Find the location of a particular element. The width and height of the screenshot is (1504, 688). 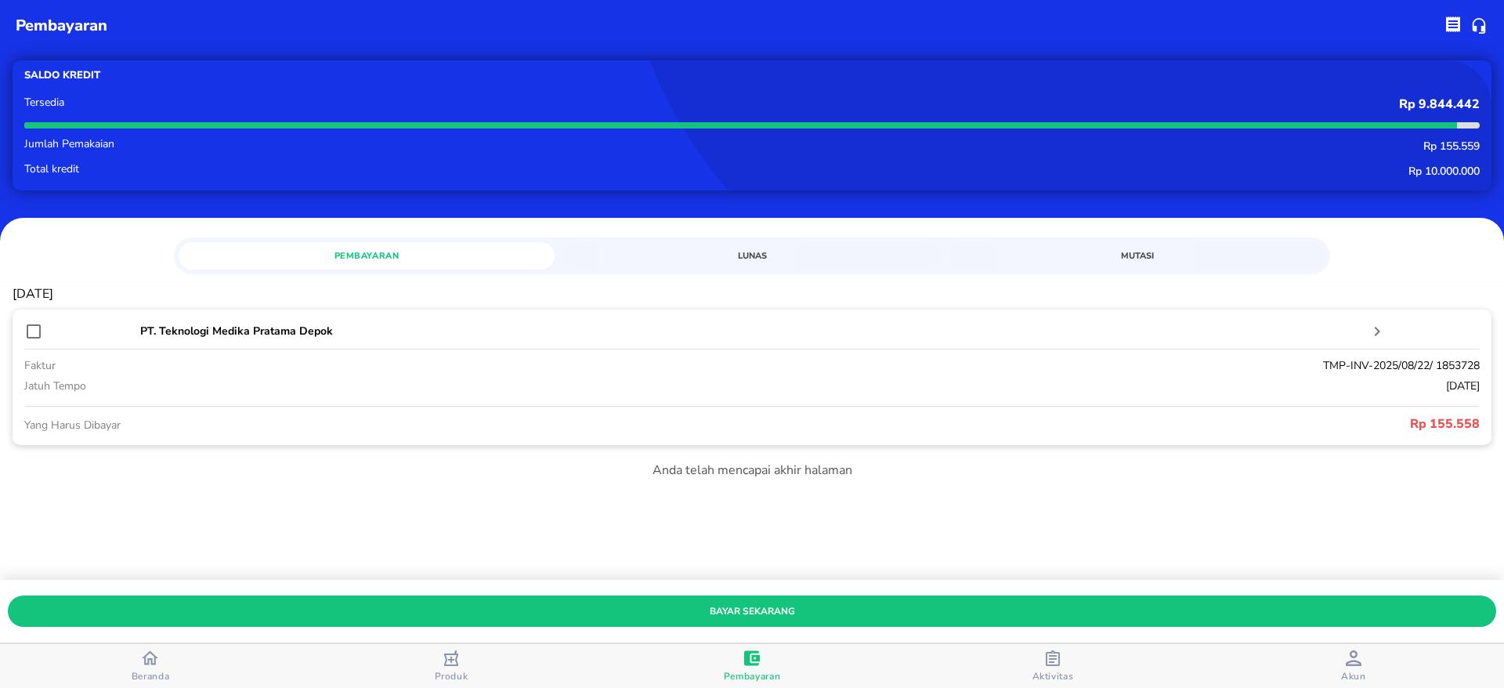

a: Pembayaran is located at coordinates (367, 255).